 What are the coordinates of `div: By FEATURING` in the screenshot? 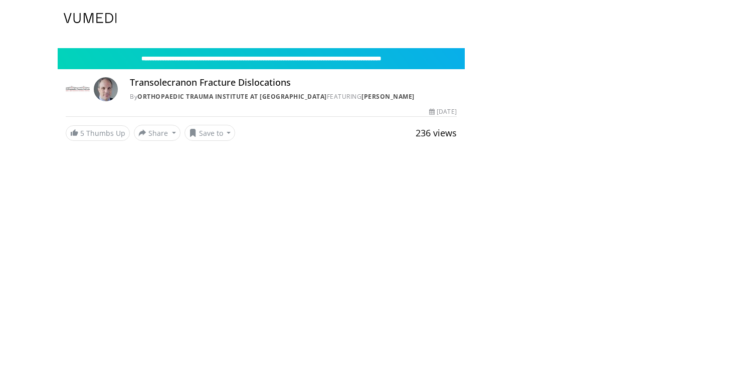 It's located at (293, 97).